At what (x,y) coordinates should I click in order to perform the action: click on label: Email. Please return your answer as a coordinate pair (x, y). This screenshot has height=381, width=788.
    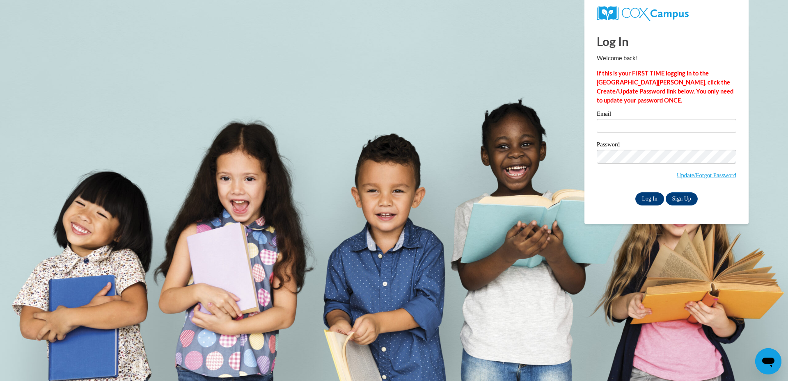
    Looking at the image, I should click on (667, 115).